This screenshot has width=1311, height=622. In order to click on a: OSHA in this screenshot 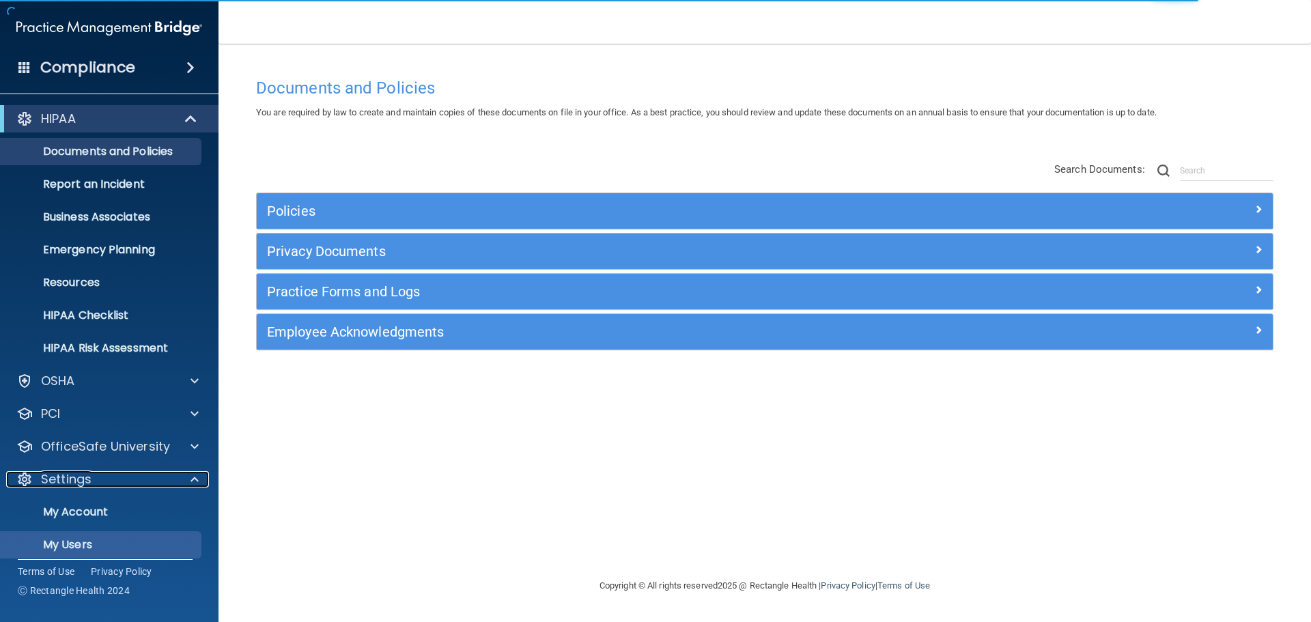, I will do `click(107, 381)`.